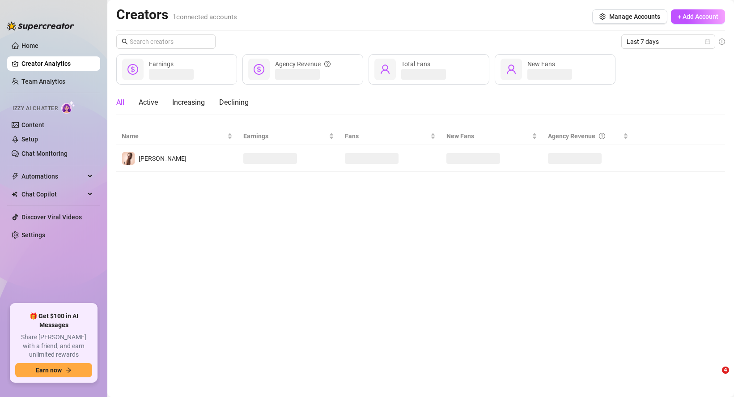 The height and width of the screenshot is (397, 734). I want to click on span: info-circle, so click(722, 42).